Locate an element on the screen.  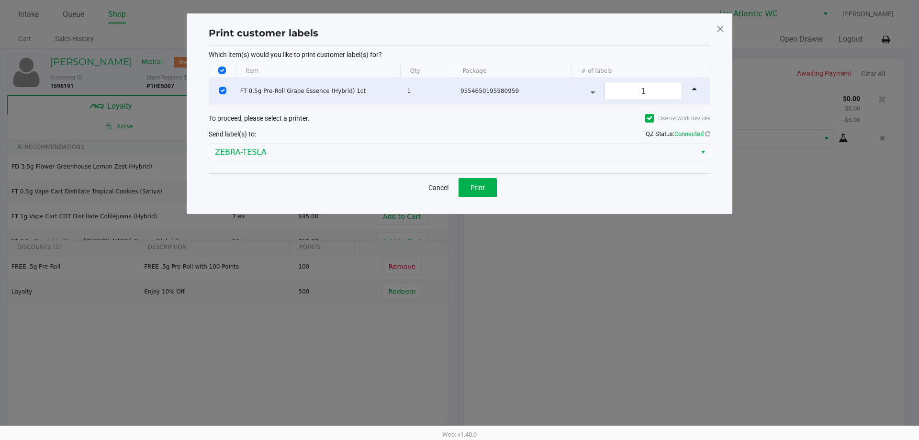
span: QZ Status: is located at coordinates (678, 134).